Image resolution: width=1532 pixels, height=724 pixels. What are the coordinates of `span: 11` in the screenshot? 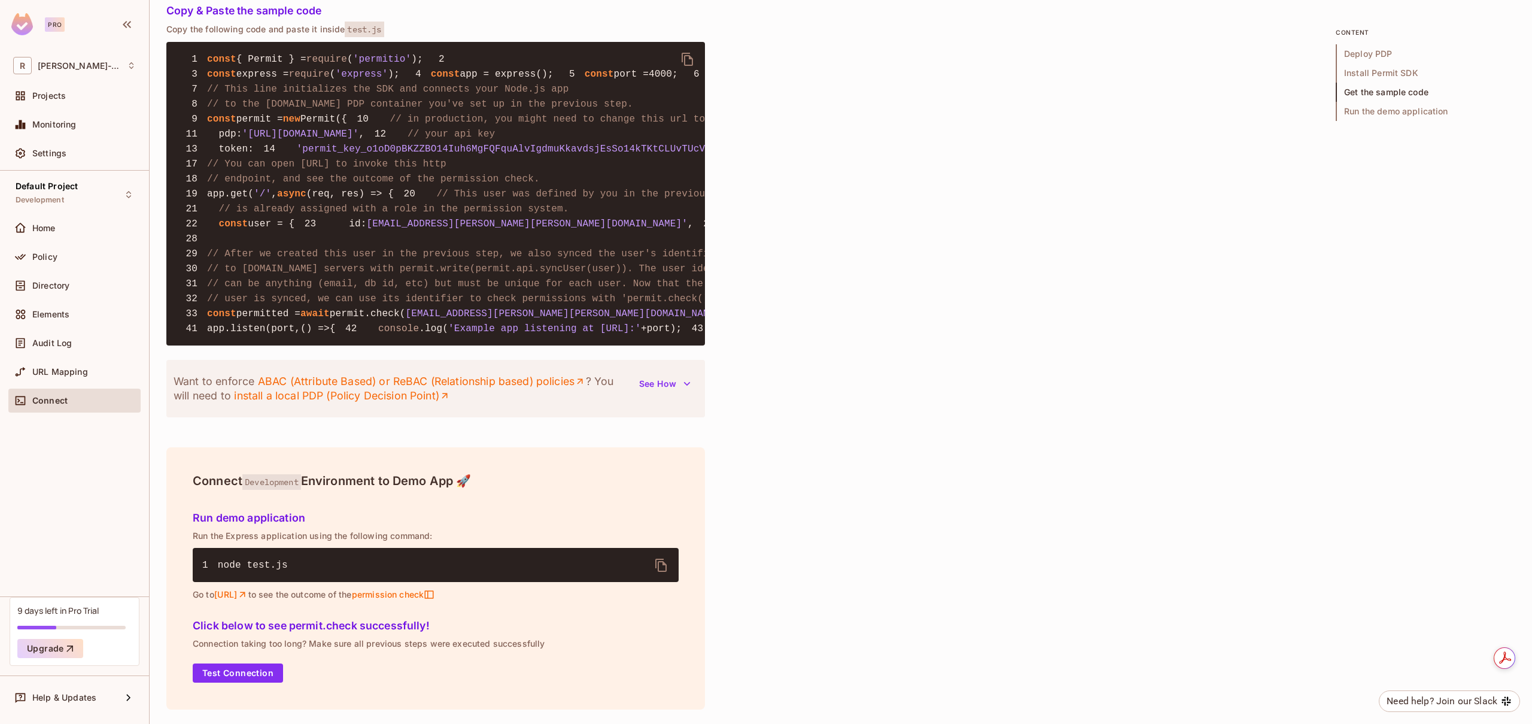 It's located at (191, 134).